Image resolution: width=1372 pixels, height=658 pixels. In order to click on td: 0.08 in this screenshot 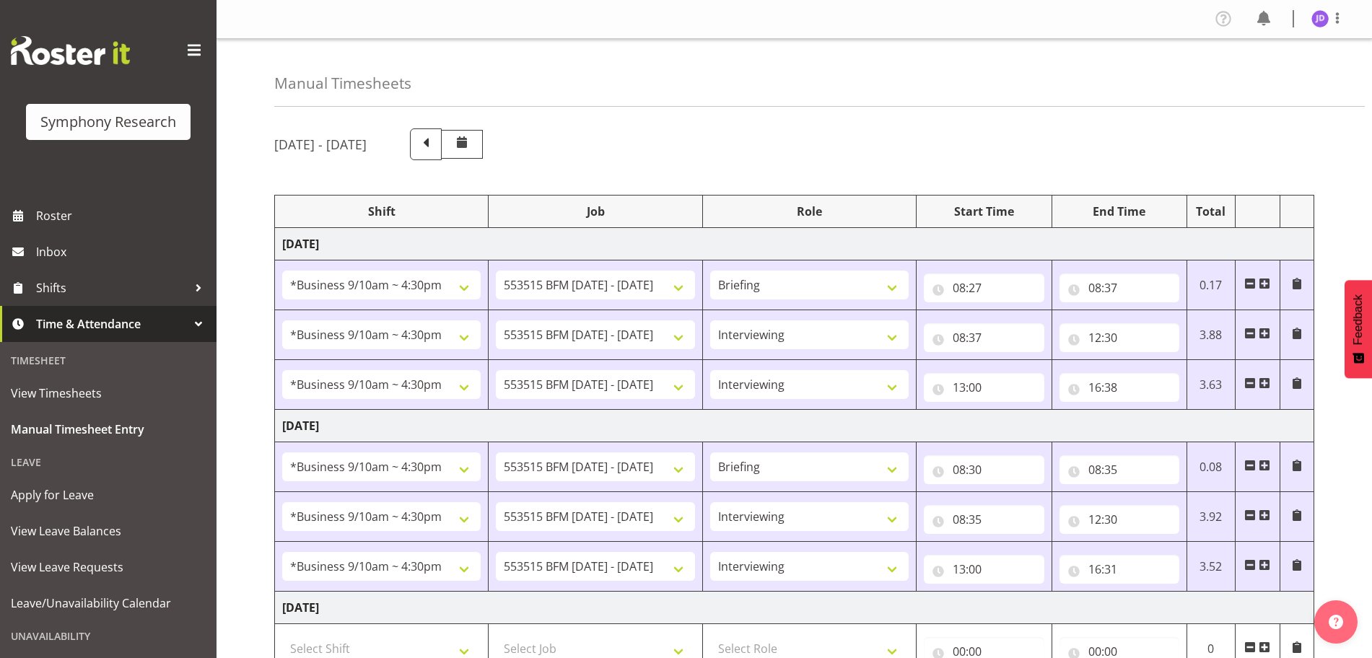, I will do `click(1210, 467)`.